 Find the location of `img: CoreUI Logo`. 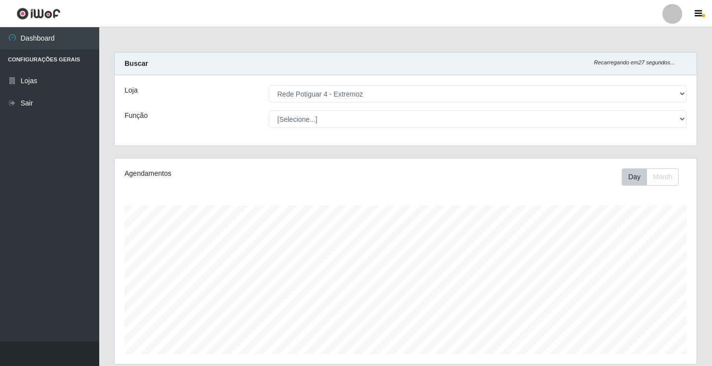

img: CoreUI Logo is located at coordinates (38, 13).